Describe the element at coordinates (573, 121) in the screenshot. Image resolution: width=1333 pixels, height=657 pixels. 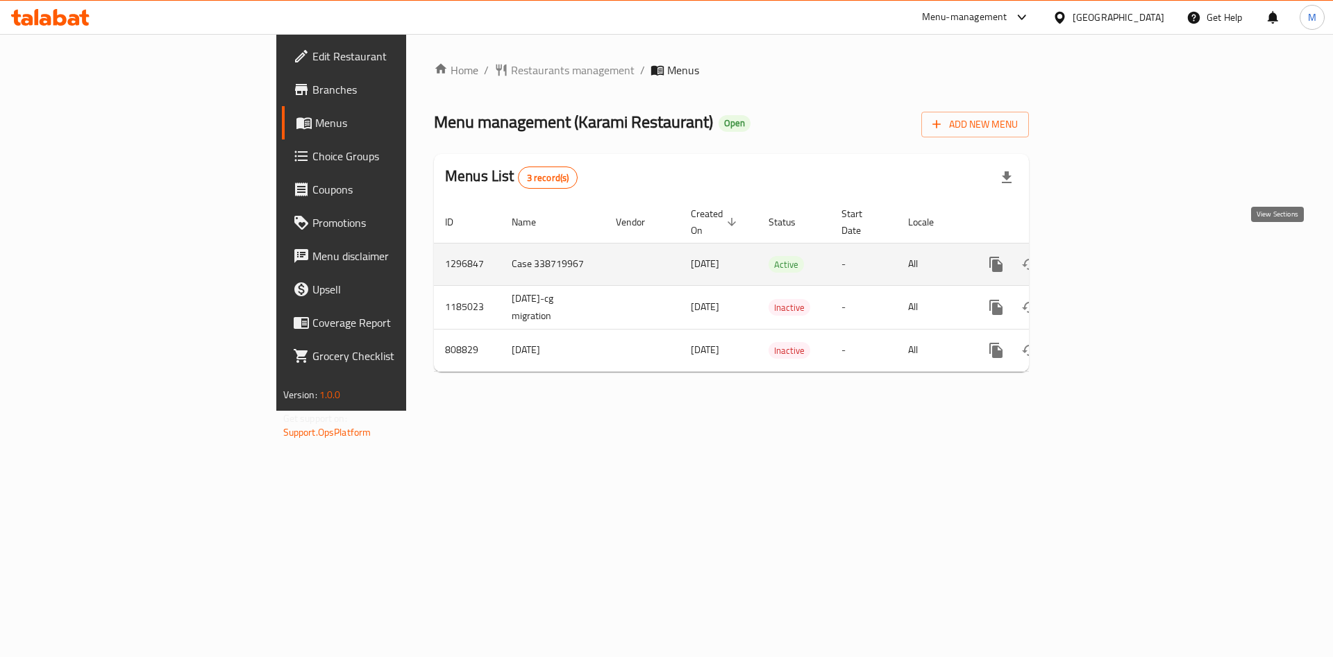
I see `span: Menu management ( Karami Restaurant )` at that location.